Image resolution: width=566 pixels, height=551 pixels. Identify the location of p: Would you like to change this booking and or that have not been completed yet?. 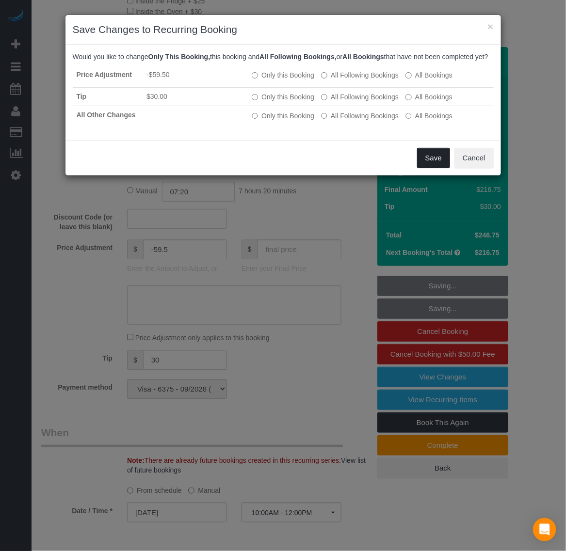
(283, 57).